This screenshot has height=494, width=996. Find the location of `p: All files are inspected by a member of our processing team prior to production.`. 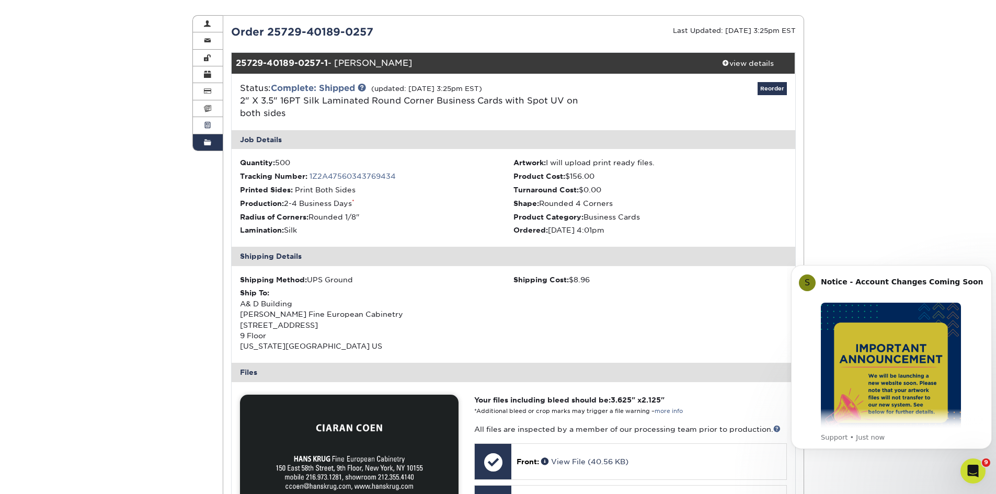

p: All files are inspected by a member of our processing team prior to production. is located at coordinates (630, 429).